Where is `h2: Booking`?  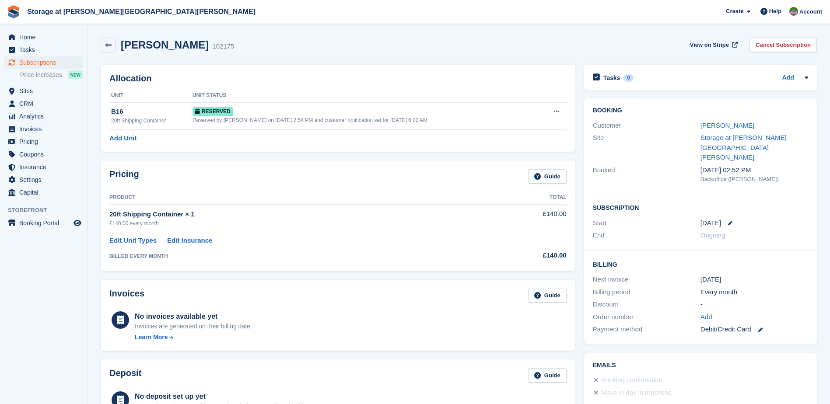 h2: Booking is located at coordinates (700, 111).